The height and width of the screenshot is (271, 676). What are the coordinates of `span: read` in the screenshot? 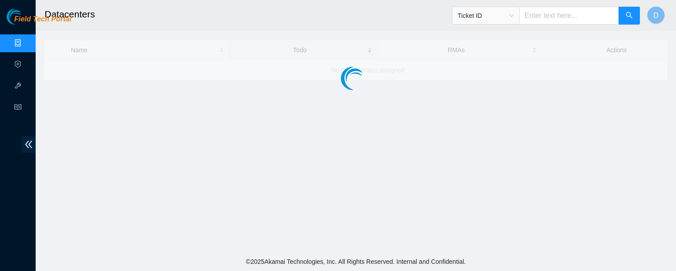 It's located at (18, 108).